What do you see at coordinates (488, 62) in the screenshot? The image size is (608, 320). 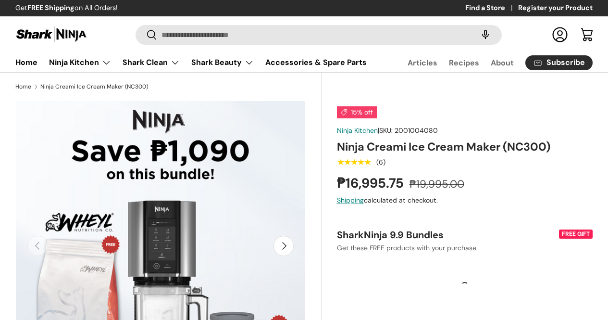 I see `nav: Secondary` at bounding box center [488, 62].